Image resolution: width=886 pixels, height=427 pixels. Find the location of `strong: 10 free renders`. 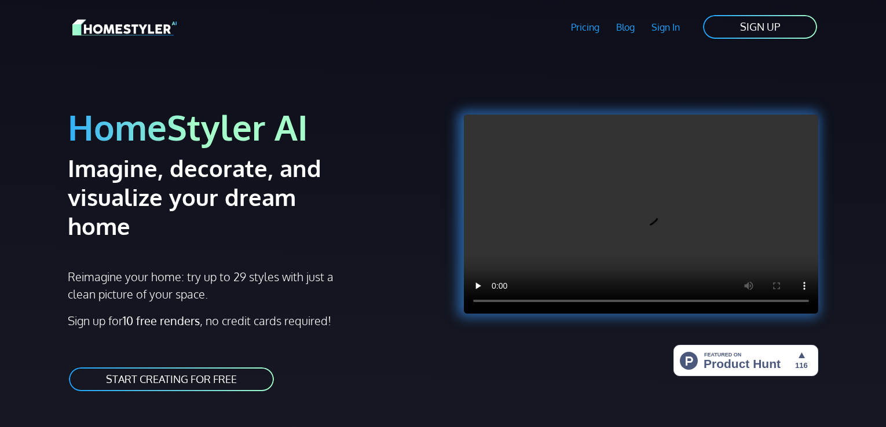

strong: 10 free renders is located at coordinates (161, 321).